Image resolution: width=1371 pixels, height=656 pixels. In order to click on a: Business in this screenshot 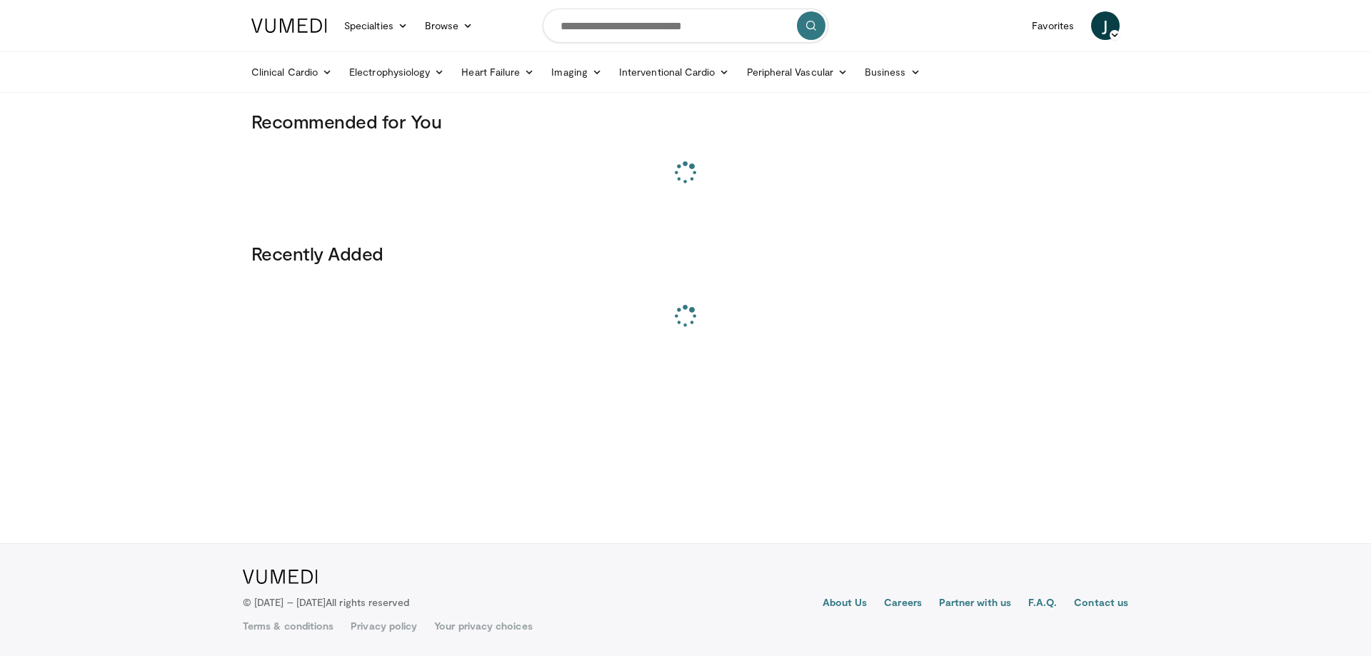, I will do `click(893, 72)`.